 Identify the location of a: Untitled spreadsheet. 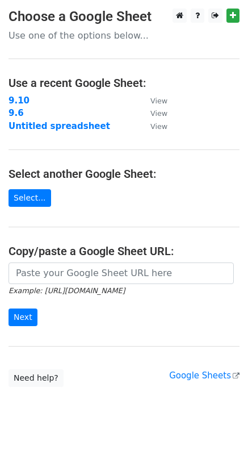
(59, 126).